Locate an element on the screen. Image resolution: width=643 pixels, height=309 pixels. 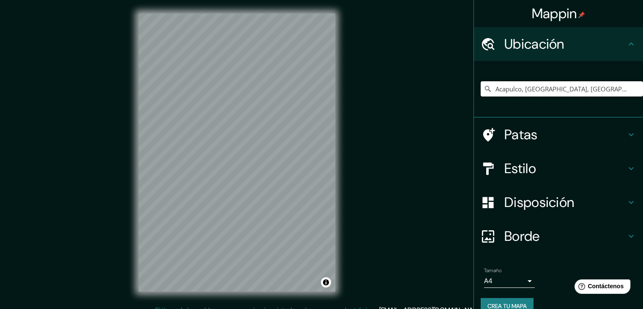
font: Patas is located at coordinates (521, 134).